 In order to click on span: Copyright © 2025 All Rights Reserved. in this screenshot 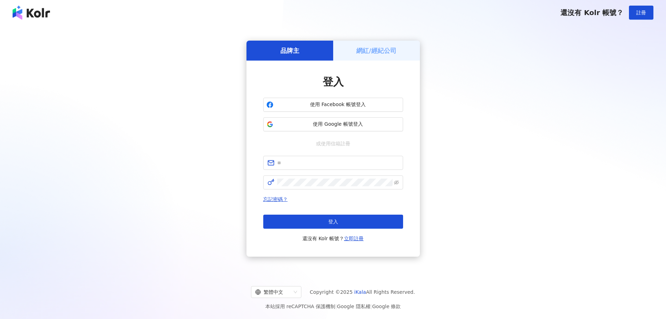, I will do `click(362, 292)`.